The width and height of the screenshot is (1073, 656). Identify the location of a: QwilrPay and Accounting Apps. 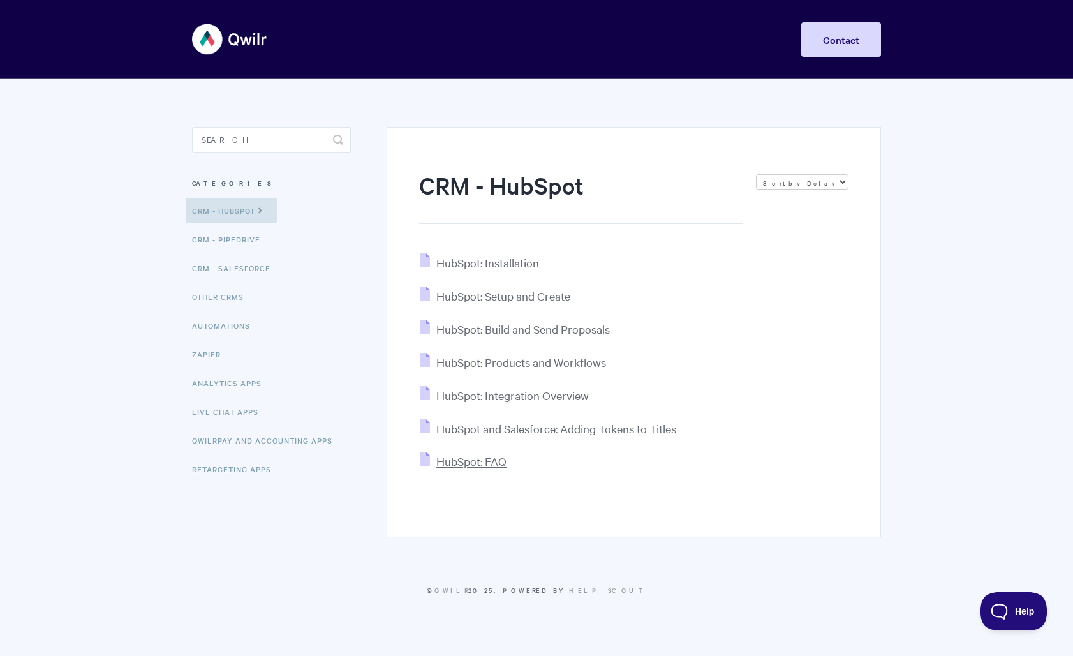
(267, 440).